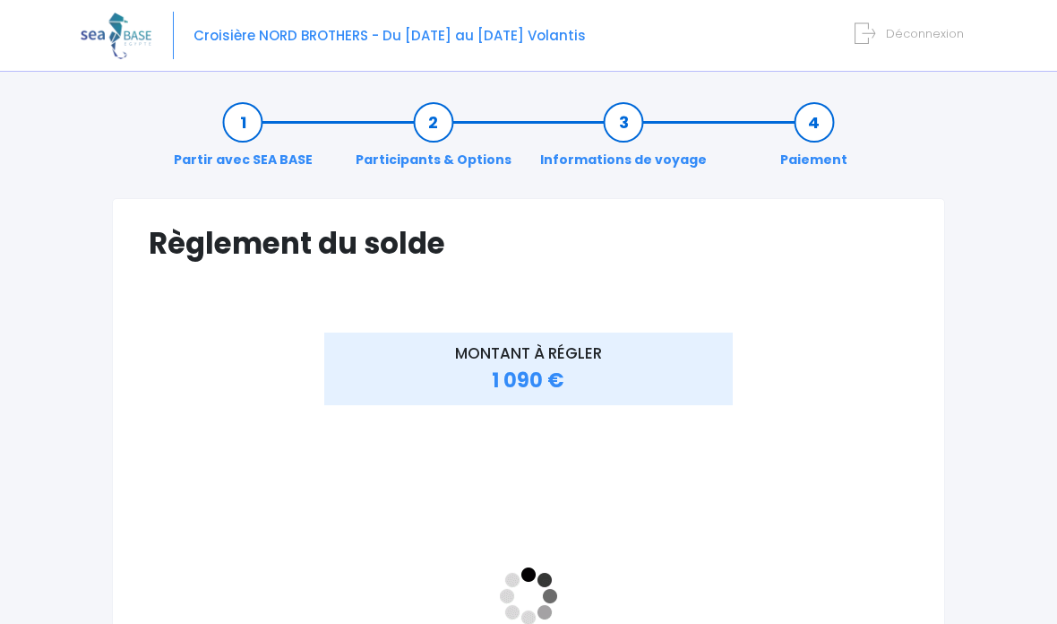 This screenshot has height=624, width=1057. Describe the element at coordinates (528, 380) in the screenshot. I see `span: 1 090 €` at that location.